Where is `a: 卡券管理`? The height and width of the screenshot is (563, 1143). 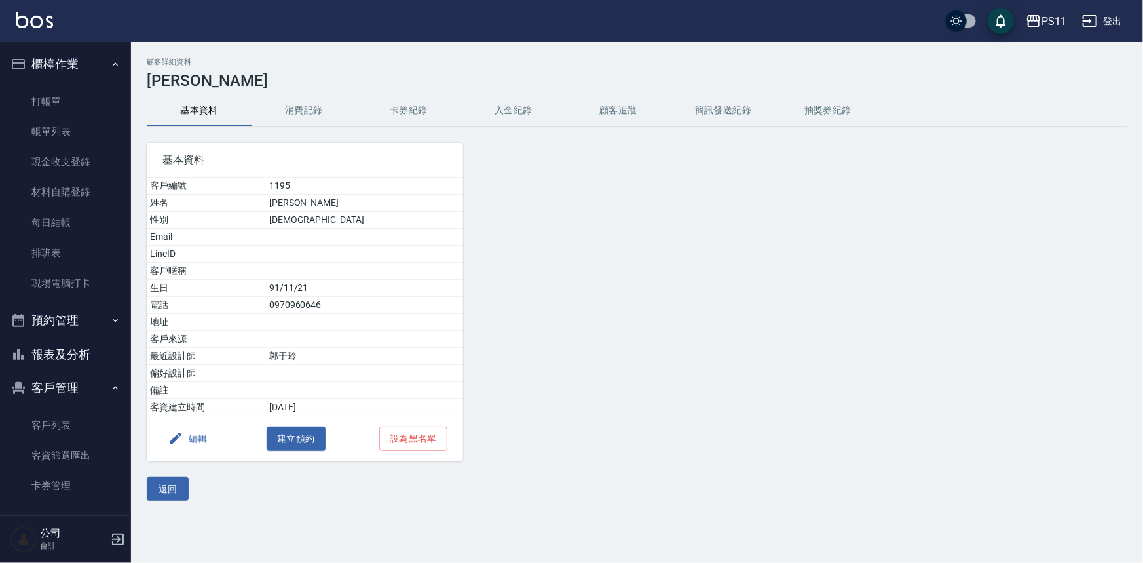
a: 卡券管理 is located at coordinates (66, 486).